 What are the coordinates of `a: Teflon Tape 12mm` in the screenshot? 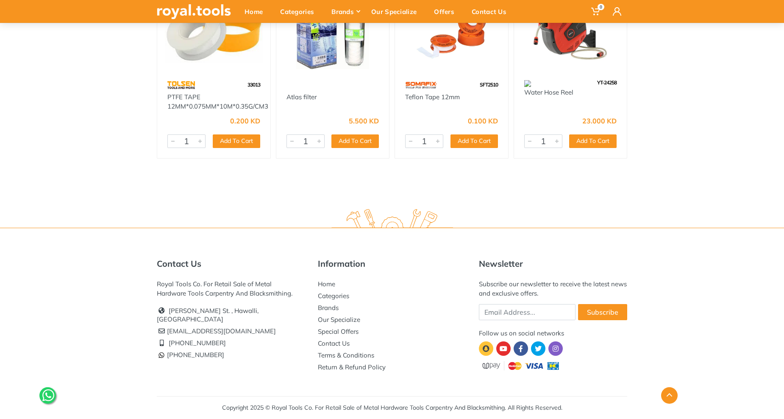 It's located at (433, 97).